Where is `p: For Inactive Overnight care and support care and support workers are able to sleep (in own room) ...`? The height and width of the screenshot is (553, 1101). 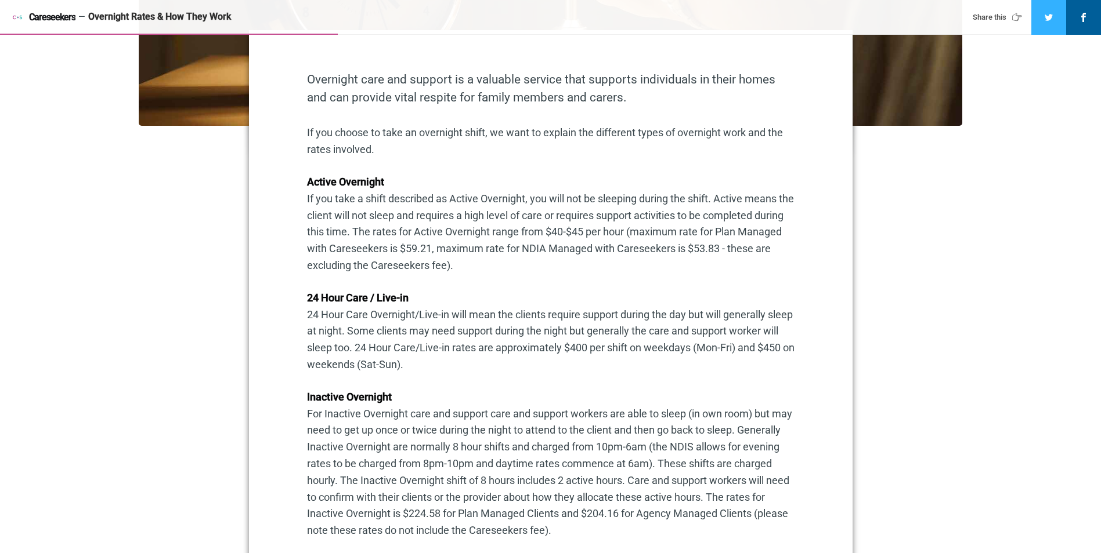
p: For Inactive Overnight care and support care and support workers are able to sleep (in own room) ... is located at coordinates (551, 464).